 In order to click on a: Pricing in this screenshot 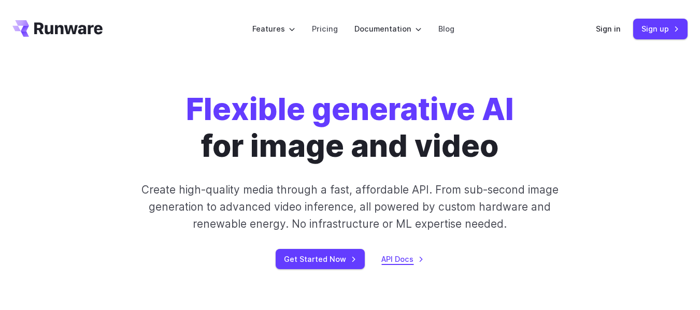, I will do `click(325, 28)`.